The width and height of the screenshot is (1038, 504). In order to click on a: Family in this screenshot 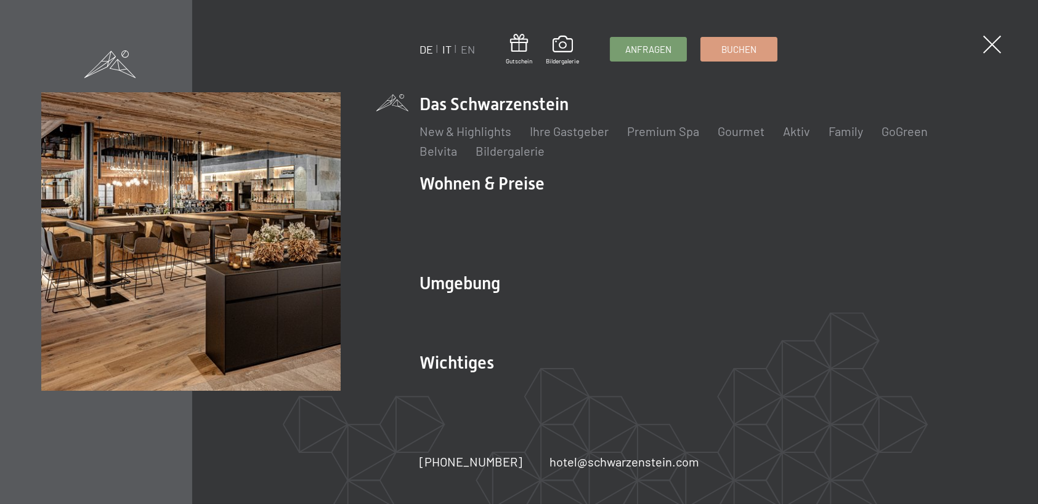, I will do `click(846, 131)`.